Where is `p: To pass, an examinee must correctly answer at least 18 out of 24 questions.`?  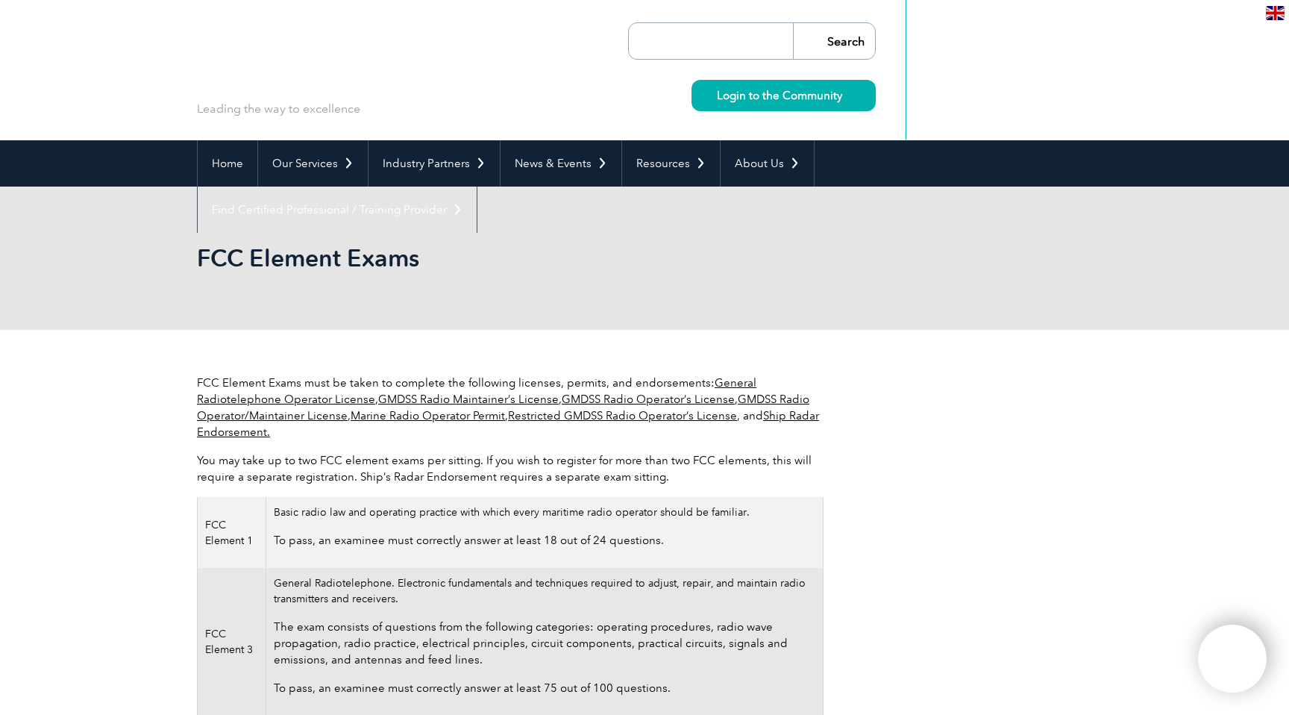 p: To pass, an examinee must correctly answer at least 18 out of 24 questions. is located at coordinates (545, 540).